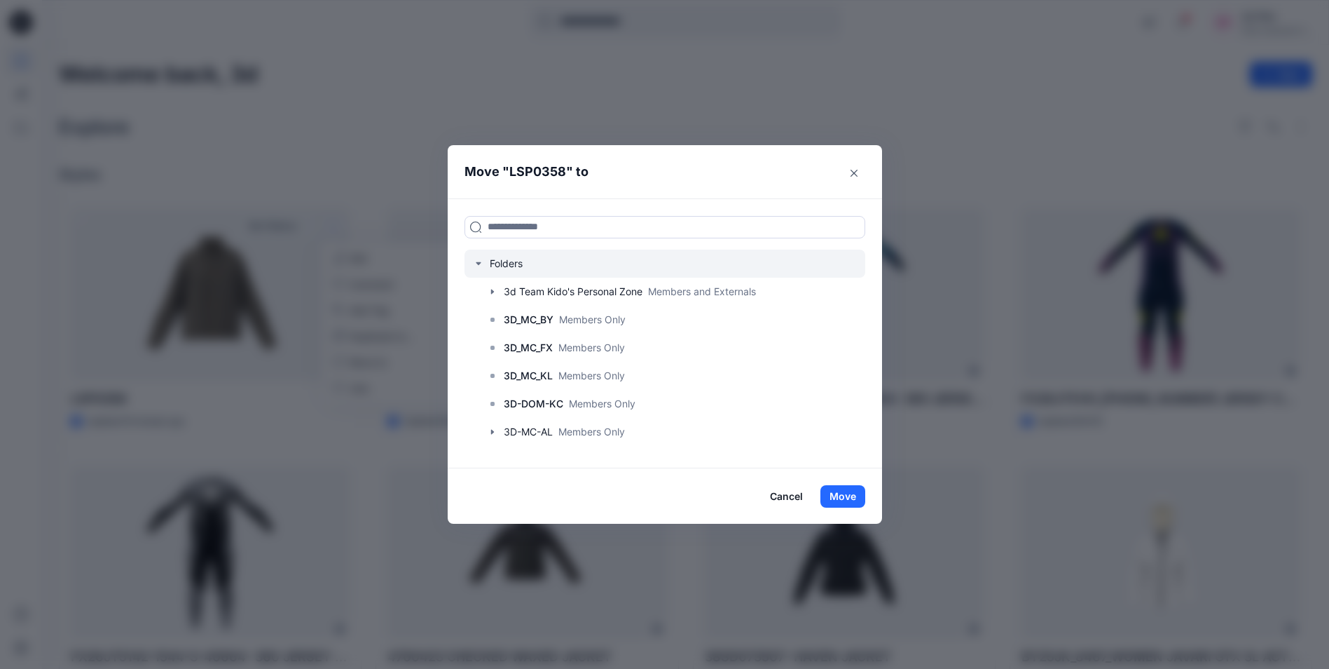 The image size is (1329, 669). What do you see at coordinates (528, 376) in the screenshot?
I see `p: 3D_MC_KL` at bounding box center [528, 376].